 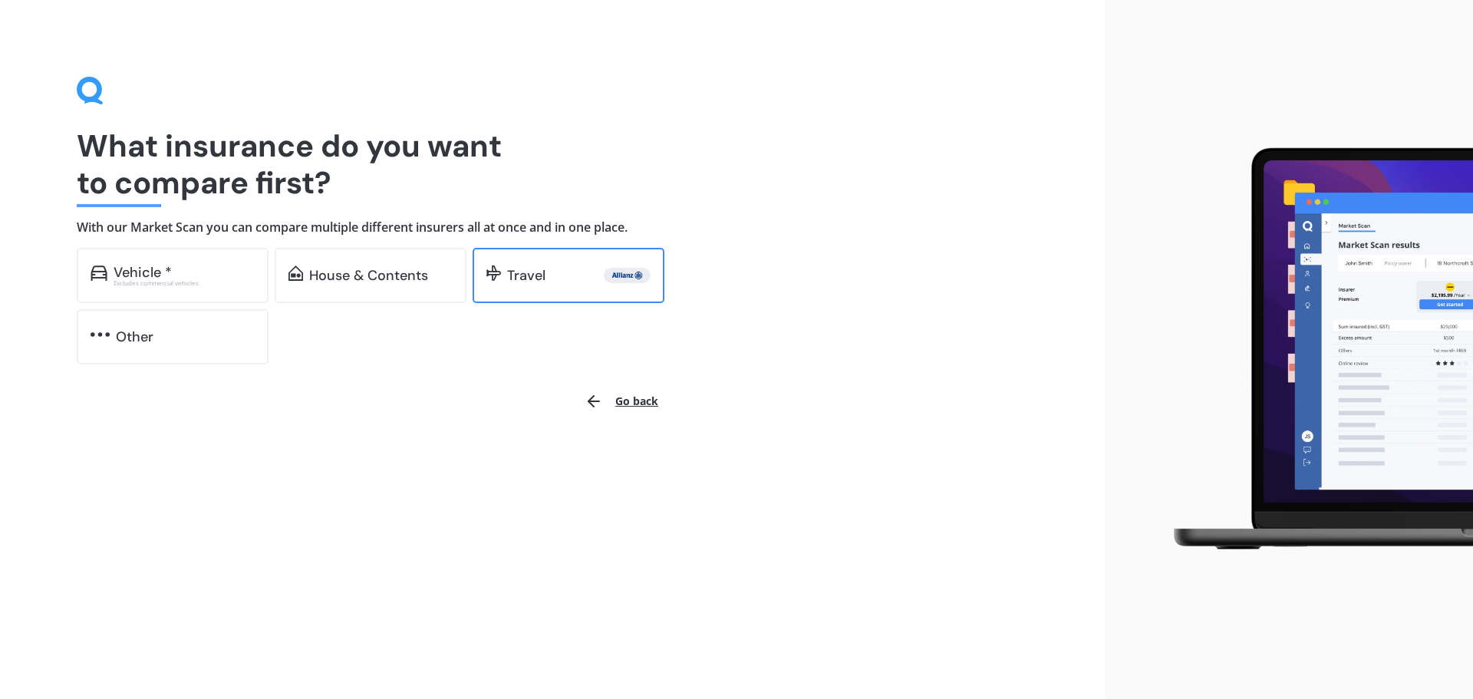 What do you see at coordinates (184, 283) in the screenshot?
I see `div: Excludes commercial vehicles` at bounding box center [184, 283].